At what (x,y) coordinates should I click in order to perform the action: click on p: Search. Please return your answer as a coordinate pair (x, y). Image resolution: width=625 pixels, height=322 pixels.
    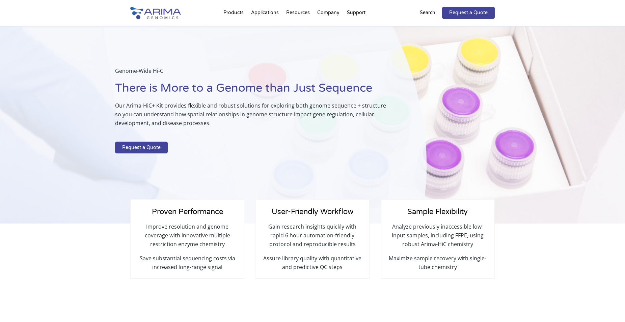
    Looking at the image, I should click on (428, 13).